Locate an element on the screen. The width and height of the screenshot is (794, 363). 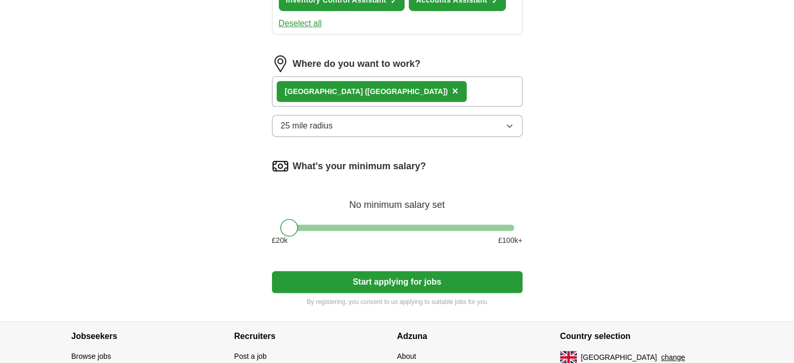
button: Deselect all is located at coordinates (300, 24).